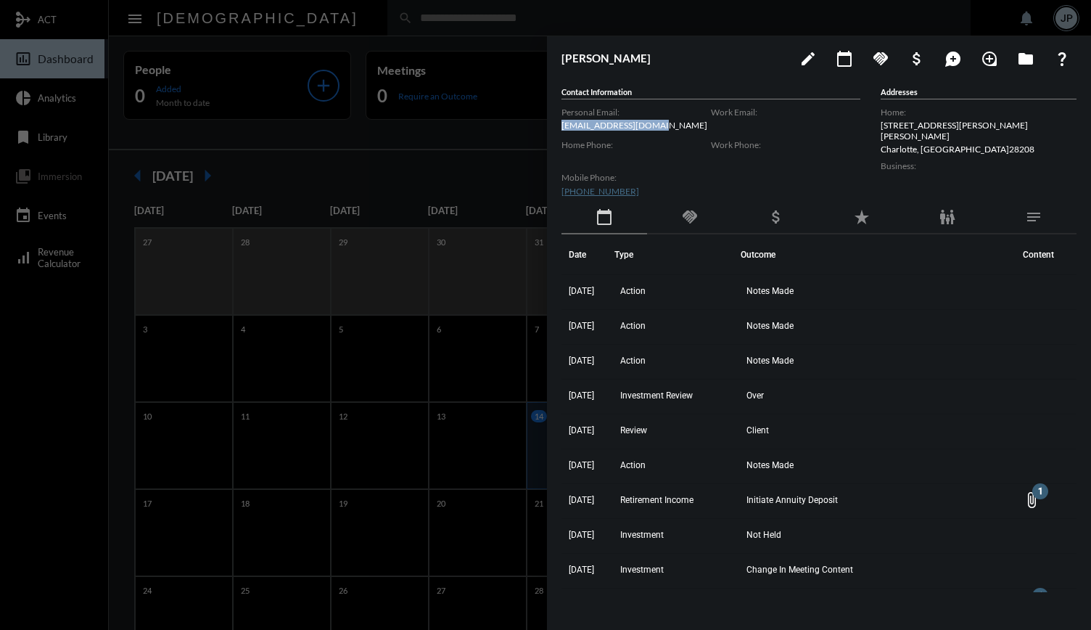 This screenshot has height=630, width=1091. Describe the element at coordinates (808, 59) in the screenshot. I see `mat-icon: edit` at that location.